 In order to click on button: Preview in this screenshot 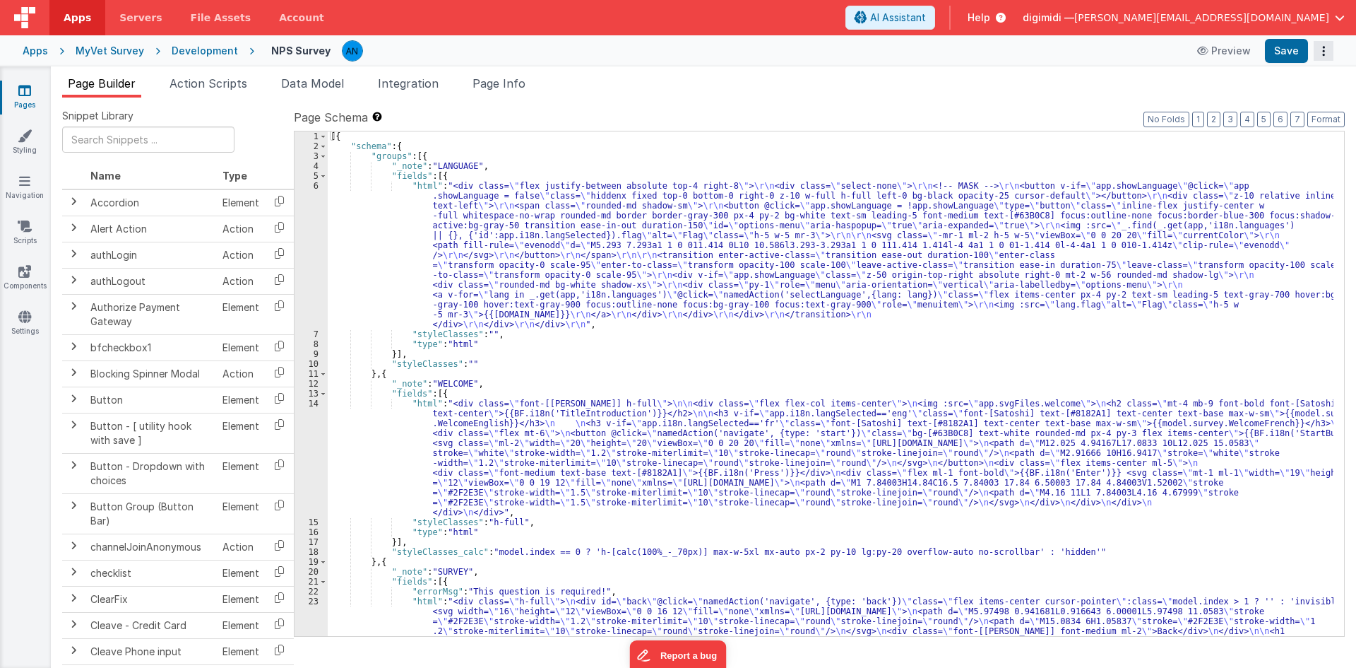, I will do `click(1224, 51)`.